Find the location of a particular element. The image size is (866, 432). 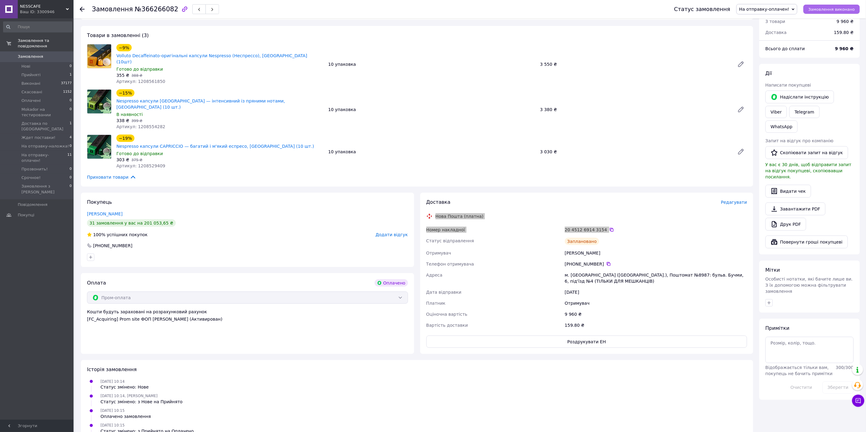

div: 31 замовлення у вас на 201 053,65 ₴ is located at coordinates (131, 223).